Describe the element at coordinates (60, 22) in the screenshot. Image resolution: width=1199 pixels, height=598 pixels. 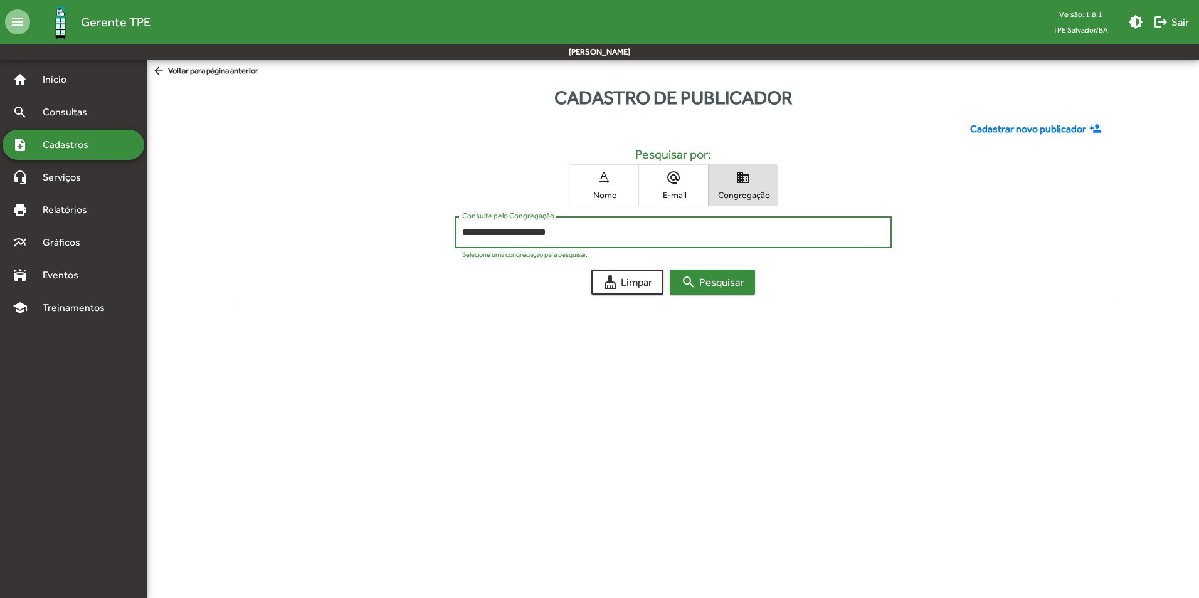
I see `img: Logo` at that location.